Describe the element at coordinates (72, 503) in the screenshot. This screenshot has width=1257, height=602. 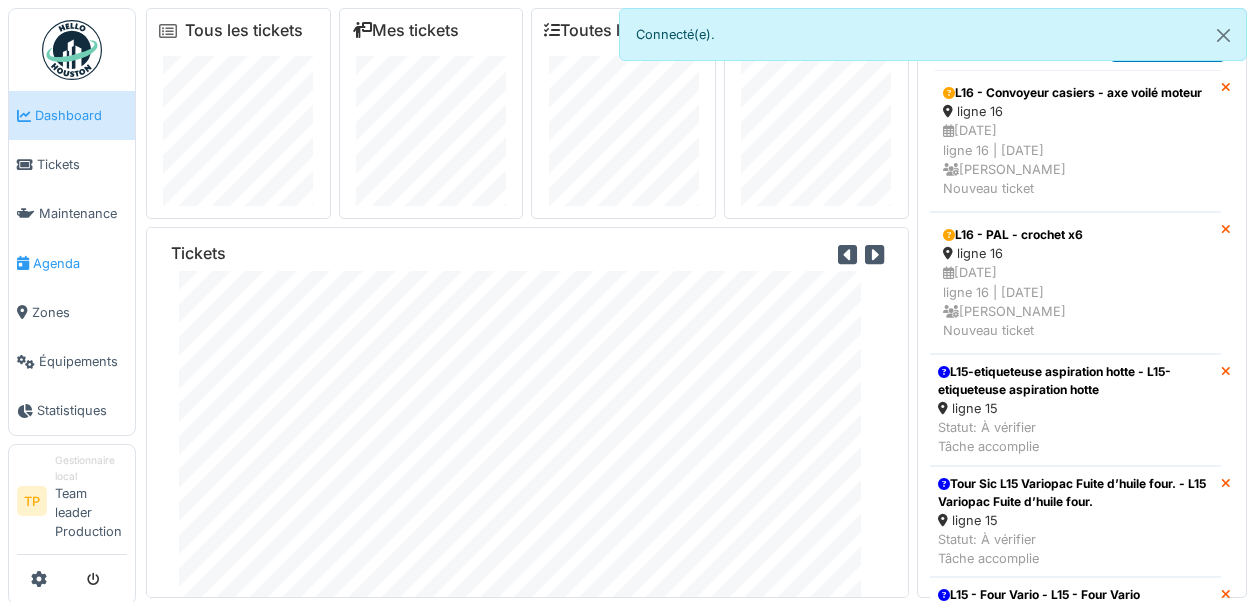
I see `a: TP Gestionnaire localTeam leader Production` at that location.